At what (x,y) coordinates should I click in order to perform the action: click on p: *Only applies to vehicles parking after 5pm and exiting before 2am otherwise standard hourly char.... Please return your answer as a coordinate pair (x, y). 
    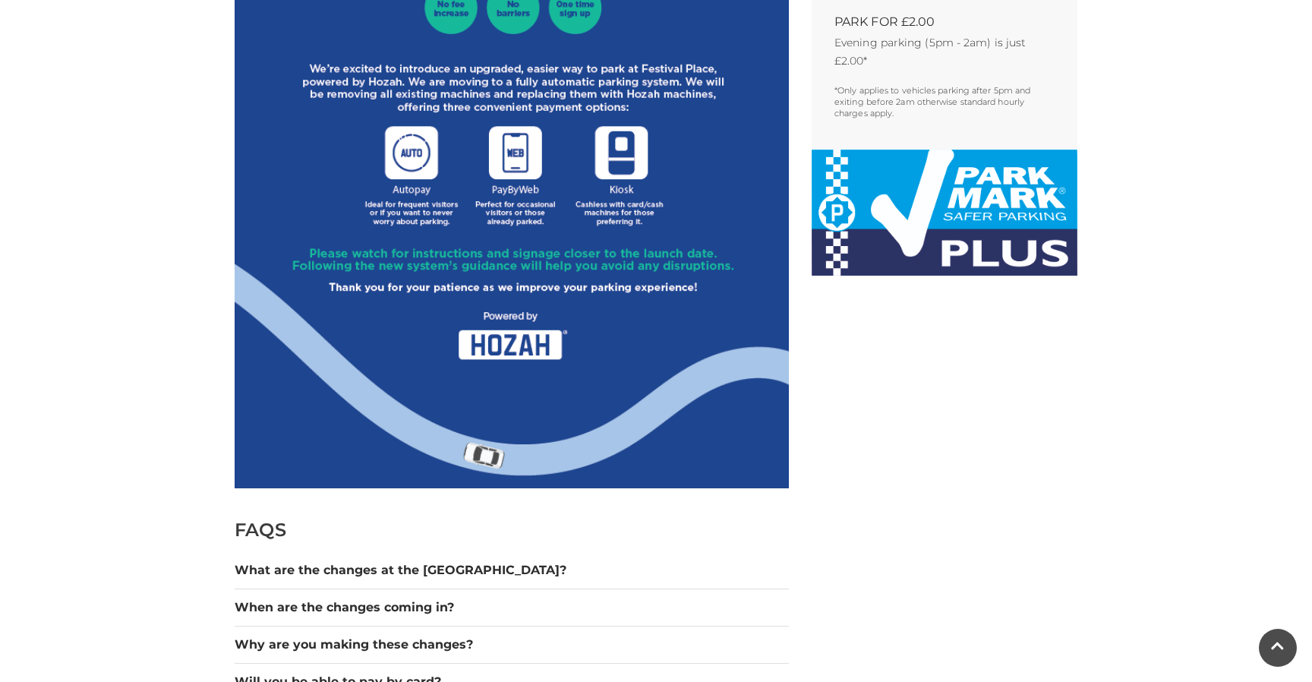
    Looking at the image, I should click on (944, 102).